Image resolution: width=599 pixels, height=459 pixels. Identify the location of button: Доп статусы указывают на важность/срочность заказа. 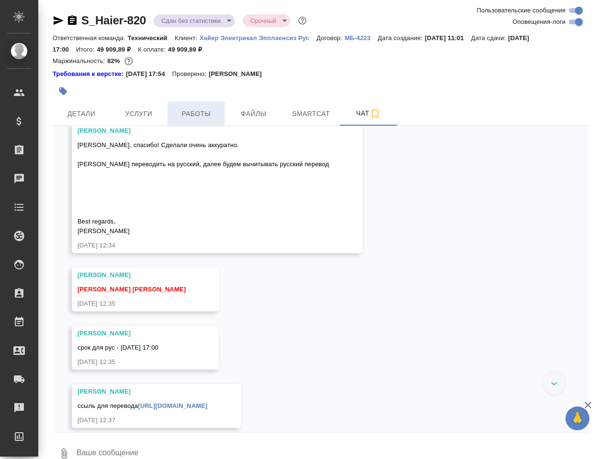
(302, 21).